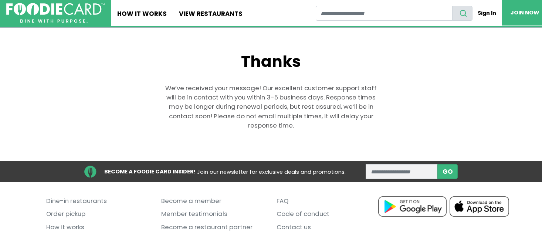 The width and height of the screenshot is (542, 237). Describe the element at coordinates (213, 227) in the screenshot. I see `a: Become a restaurant partner` at that location.